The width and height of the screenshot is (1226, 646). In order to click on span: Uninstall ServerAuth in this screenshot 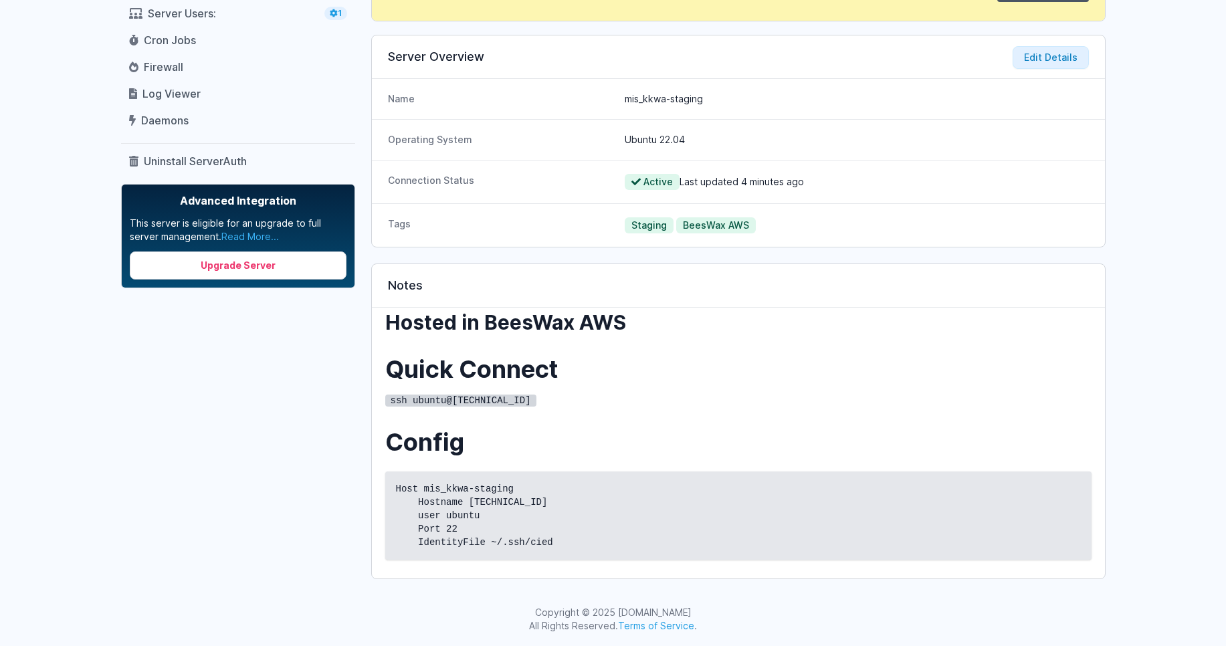, I will do `click(195, 161)`.